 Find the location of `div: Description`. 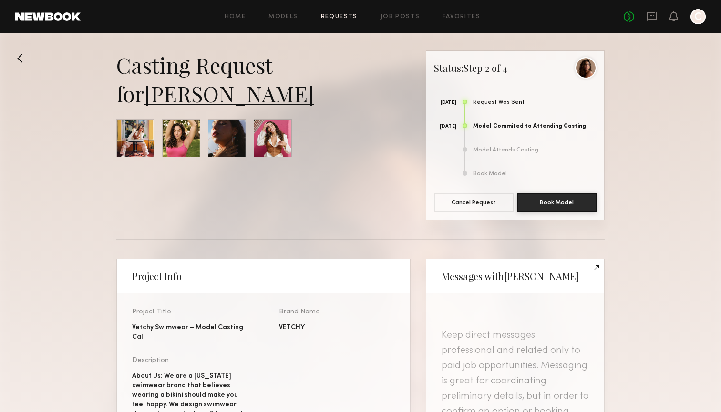

div: Description is located at coordinates (190, 361).